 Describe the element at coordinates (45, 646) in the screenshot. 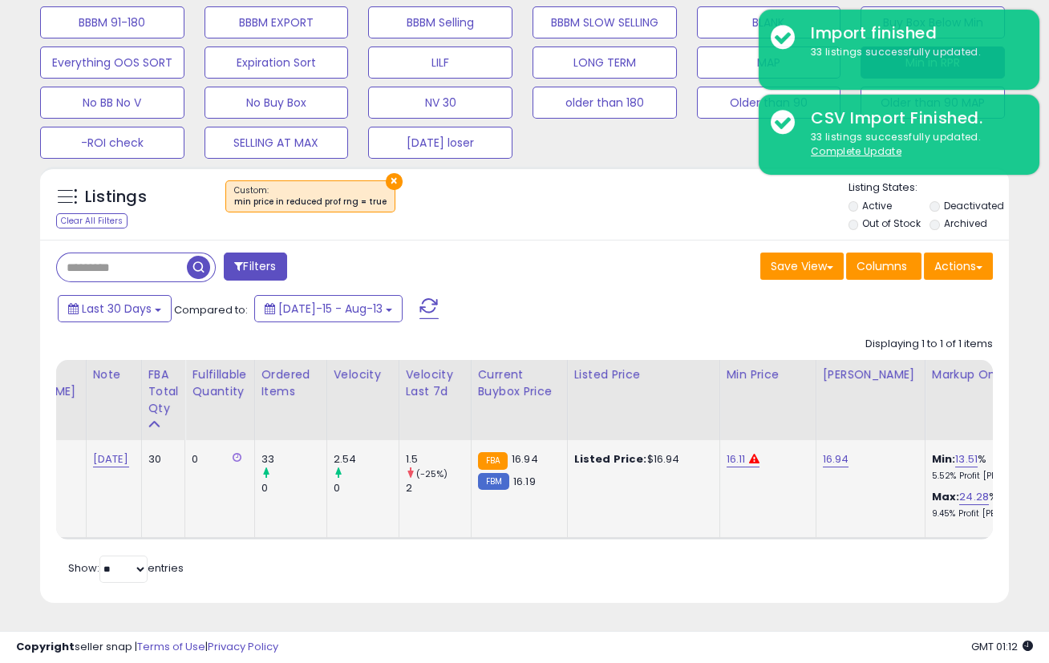

I see `strong: Copyright` at that location.